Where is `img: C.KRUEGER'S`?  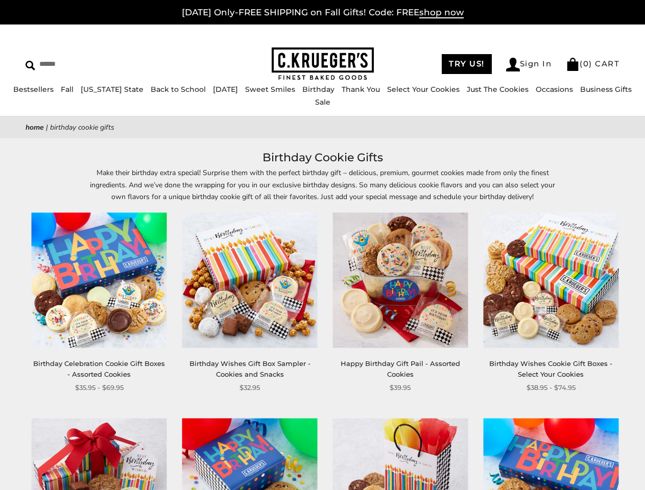
img: C.KRUEGER'S is located at coordinates (323, 64).